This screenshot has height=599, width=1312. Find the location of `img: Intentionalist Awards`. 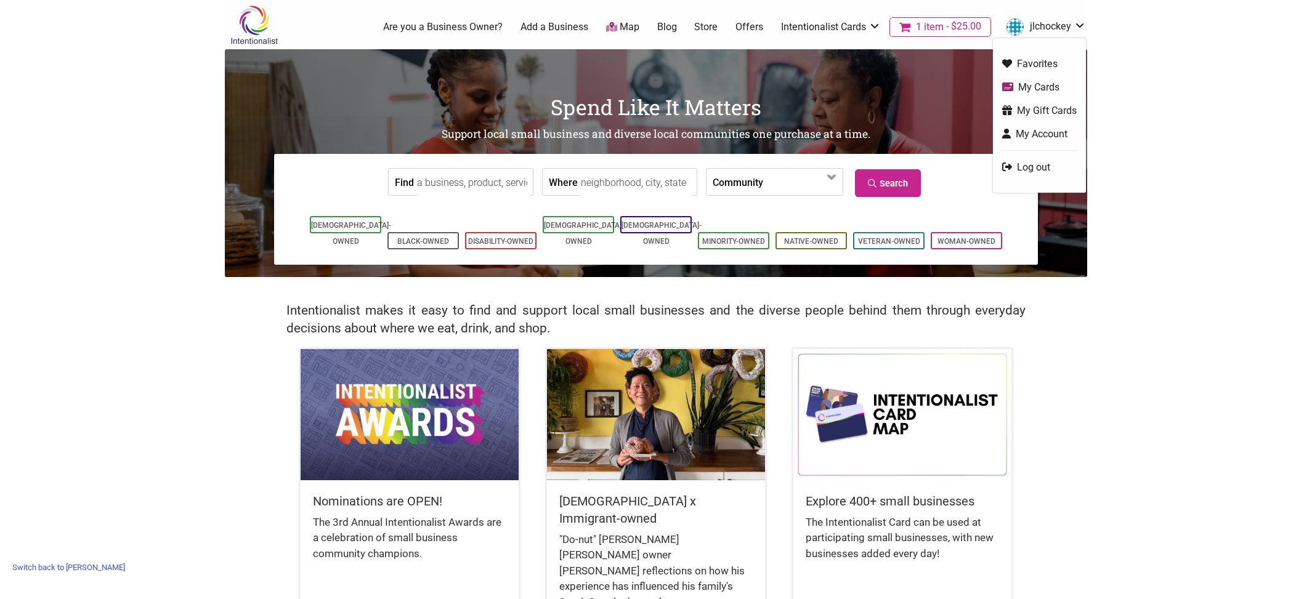

img: Intentionalist Awards is located at coordinates (410, 415).